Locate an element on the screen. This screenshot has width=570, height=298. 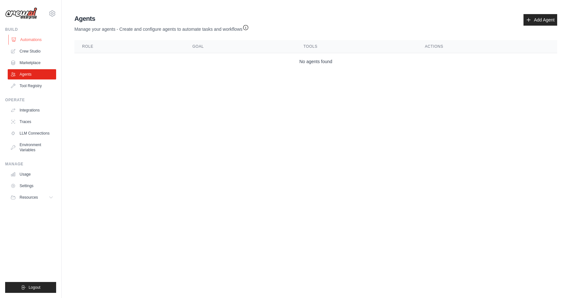
p: Manage your agents - Create and configure agents to automate tasks and workflows is located at coordinates (162, 28).